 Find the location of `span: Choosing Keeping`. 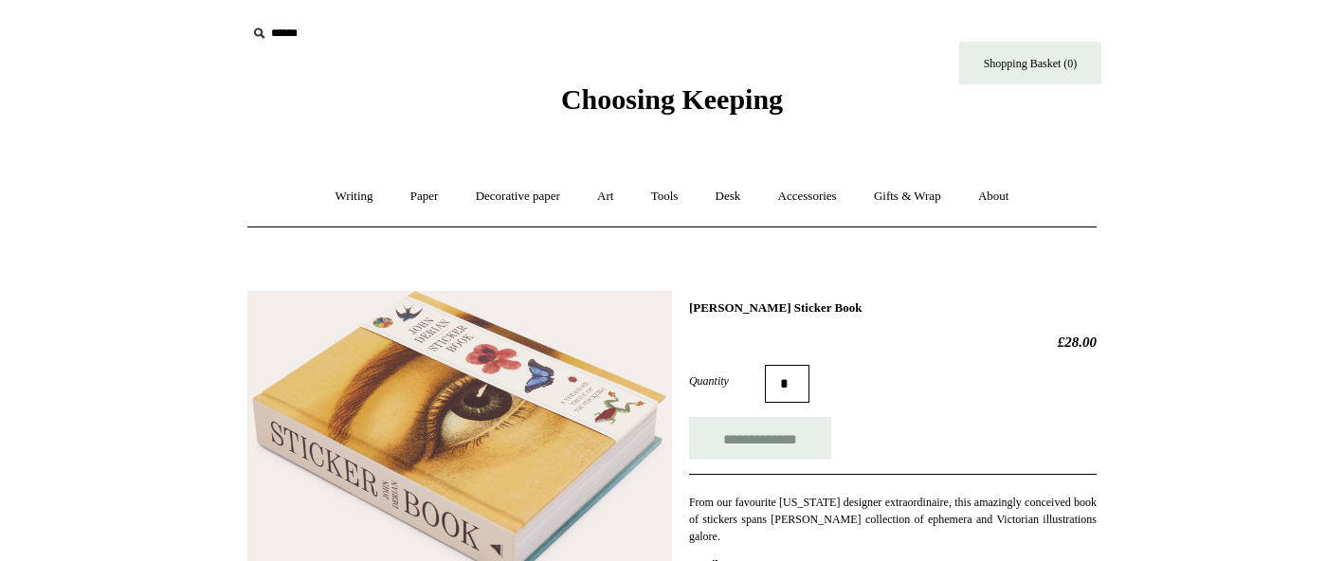

span: Choosing Keeping is located at coordinates (672, 99).